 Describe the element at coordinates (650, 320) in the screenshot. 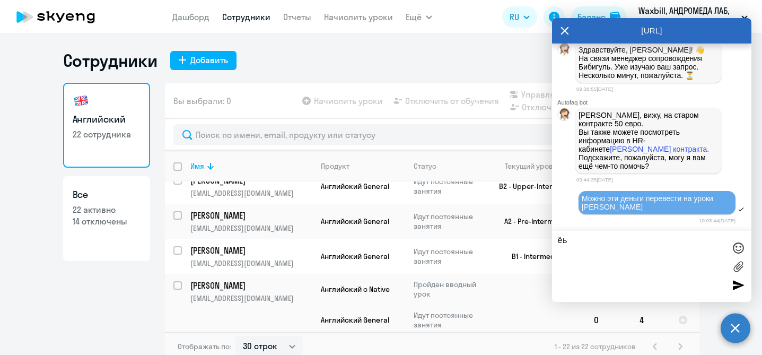

I see `td: 4` at that location.